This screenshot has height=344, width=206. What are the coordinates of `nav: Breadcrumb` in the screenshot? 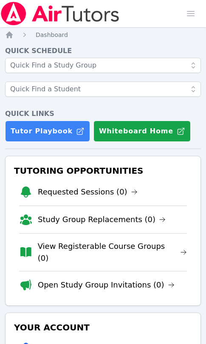 It's located at (103, 35).